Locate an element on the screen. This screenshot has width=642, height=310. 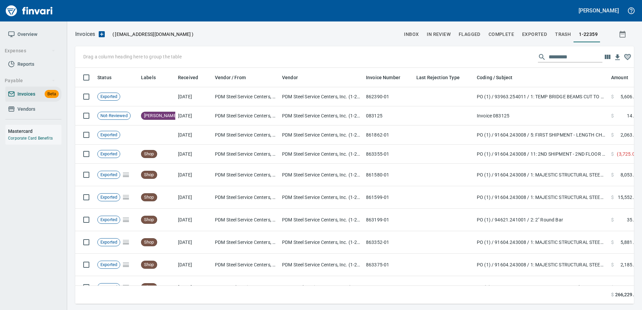
a: Overview is located at coordinates (33, 34).